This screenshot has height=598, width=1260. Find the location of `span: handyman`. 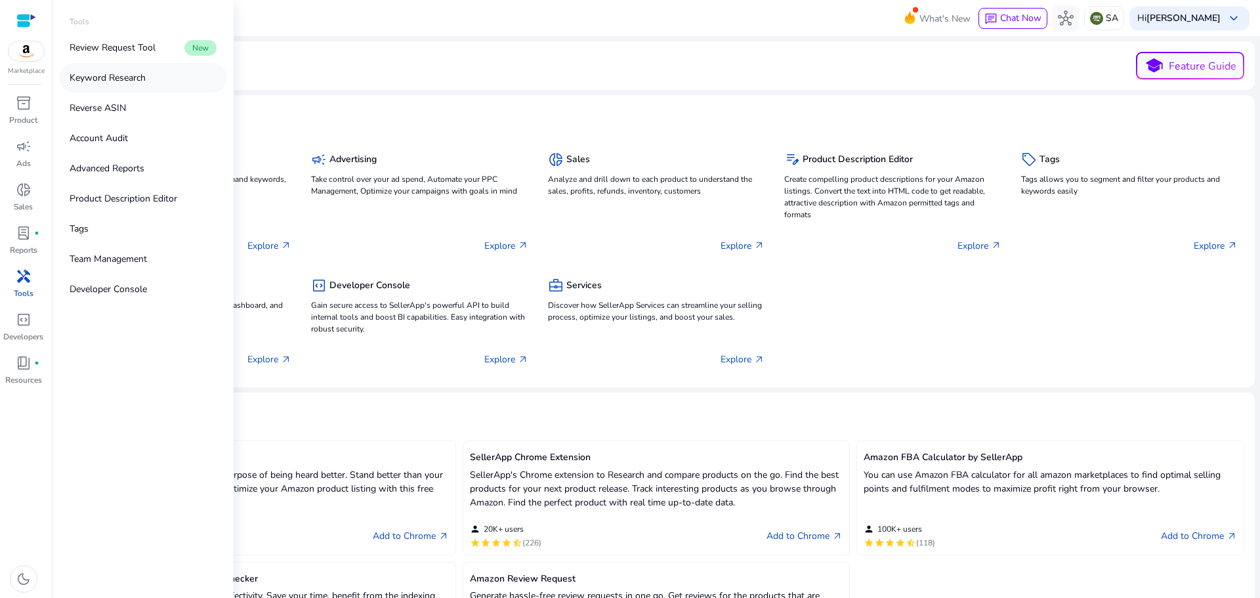

span: handyman is located at coordinates (24, 276).